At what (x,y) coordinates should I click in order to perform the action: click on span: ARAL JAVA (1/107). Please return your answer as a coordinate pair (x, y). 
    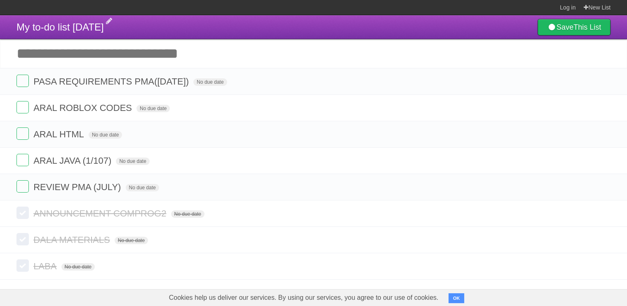
    Looking at the image, I should click on (73, 160).